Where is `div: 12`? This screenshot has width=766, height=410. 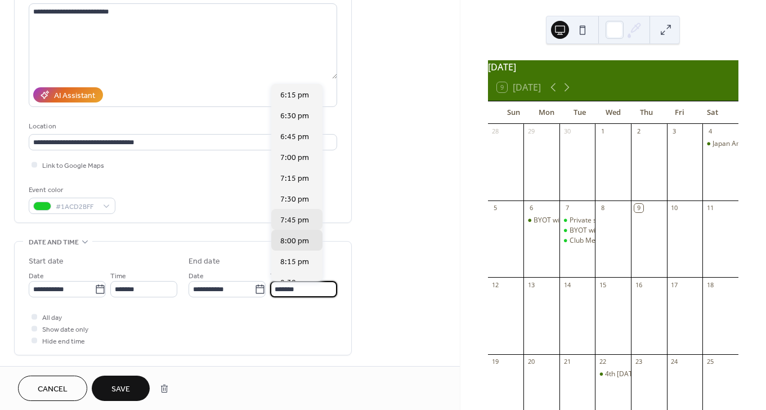
div: 12 is located at coordinates (495, 284).